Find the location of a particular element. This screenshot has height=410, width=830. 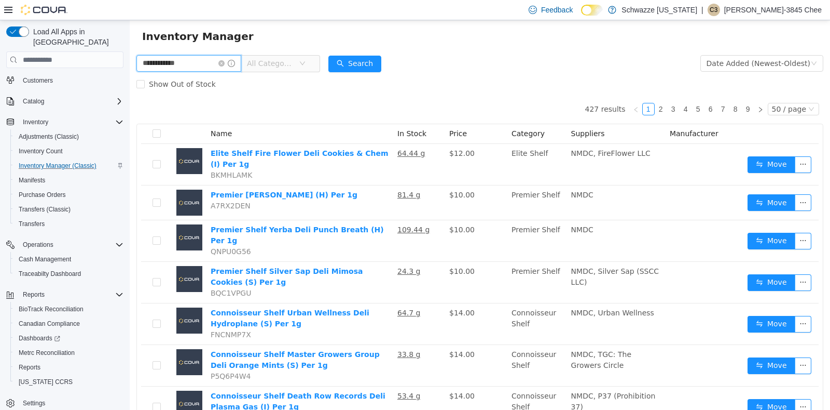

div: Candra-3845 Chee is located at coordinates (714, 10).